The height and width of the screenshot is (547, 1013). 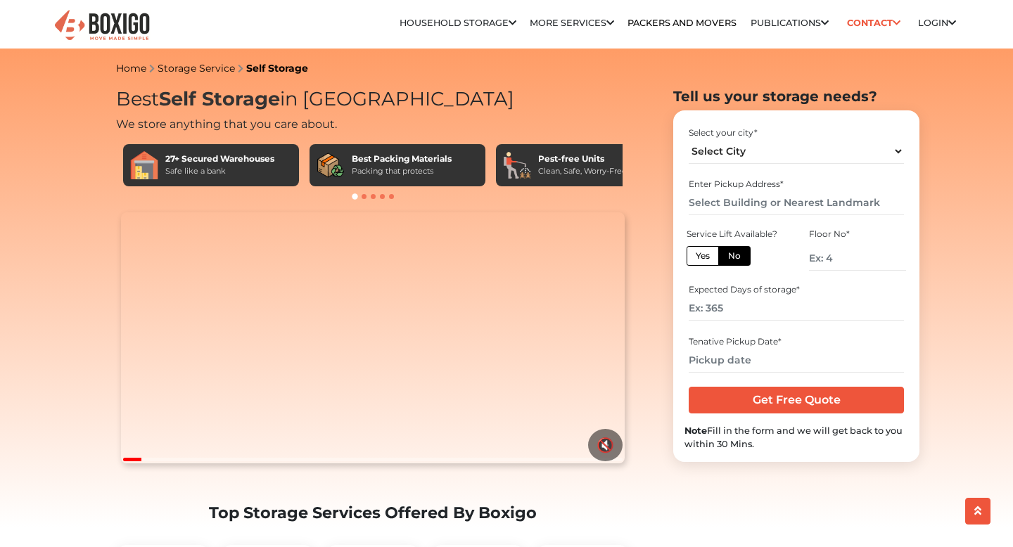 What do you see at coordinates (735, 234) in the screenshot?
I see `div: Service Lift Available?` at bounding box center [735, 234].